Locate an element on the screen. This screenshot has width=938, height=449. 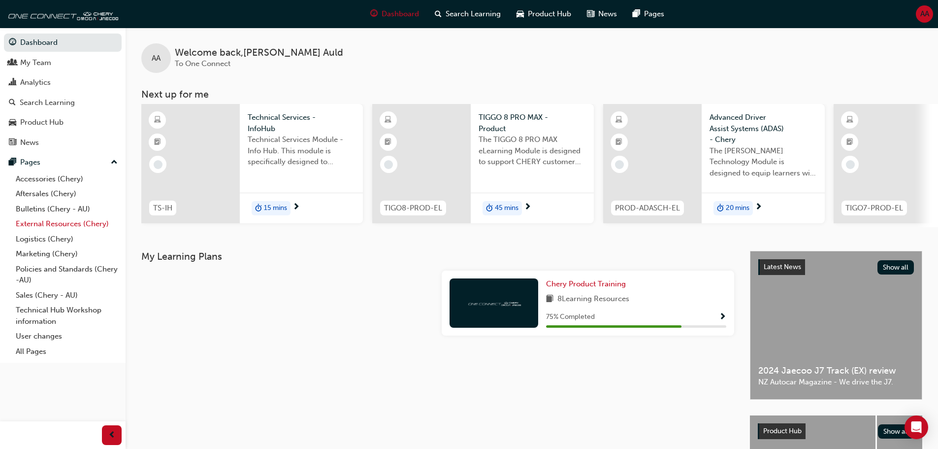
a: User changes is located at coordinates (66, 336).